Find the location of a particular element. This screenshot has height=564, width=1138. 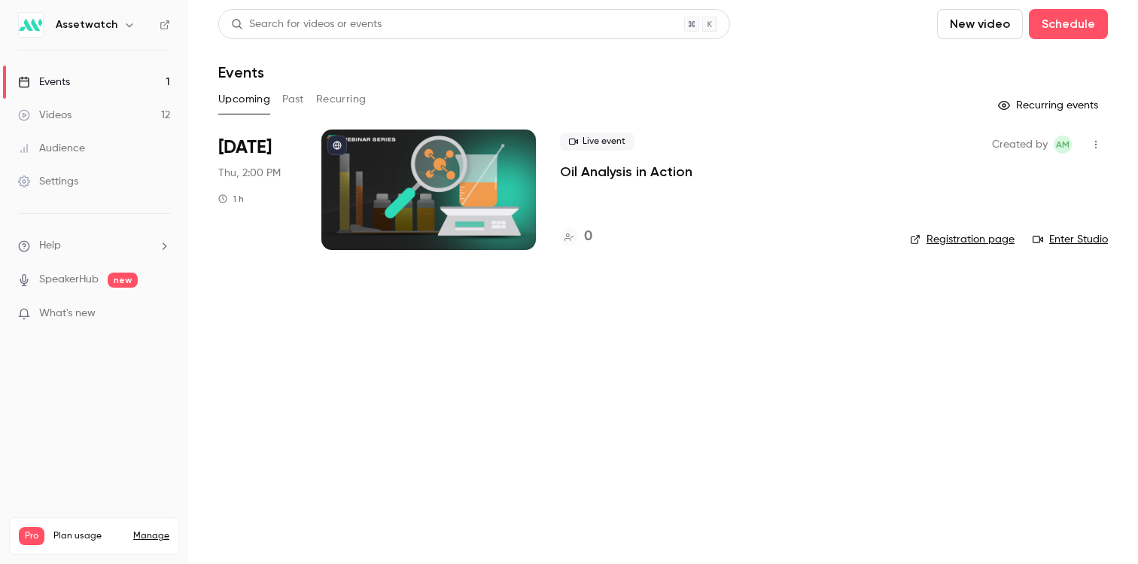

span: new is located at coordinates (123, 280).